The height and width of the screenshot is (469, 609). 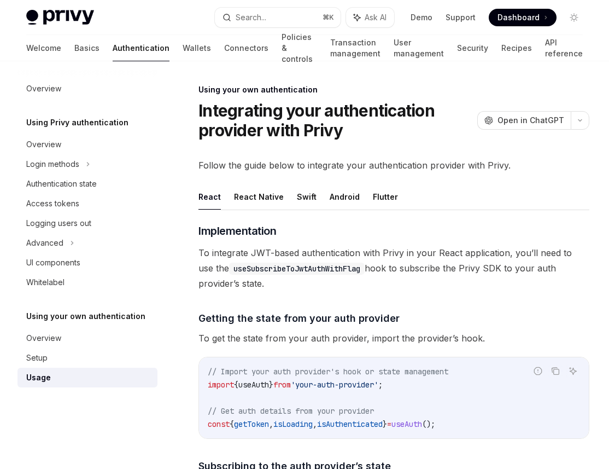 What do you see at coordinates (523, 17) in the screenshot?
I see `a: Dashboard` at bounding box center [523, 17].